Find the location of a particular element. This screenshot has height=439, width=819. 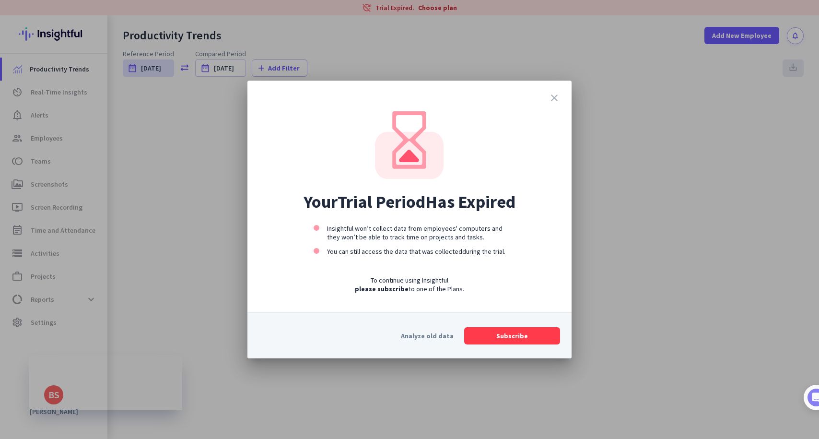

p: Analyze old data is located at coordinates (427, 336).